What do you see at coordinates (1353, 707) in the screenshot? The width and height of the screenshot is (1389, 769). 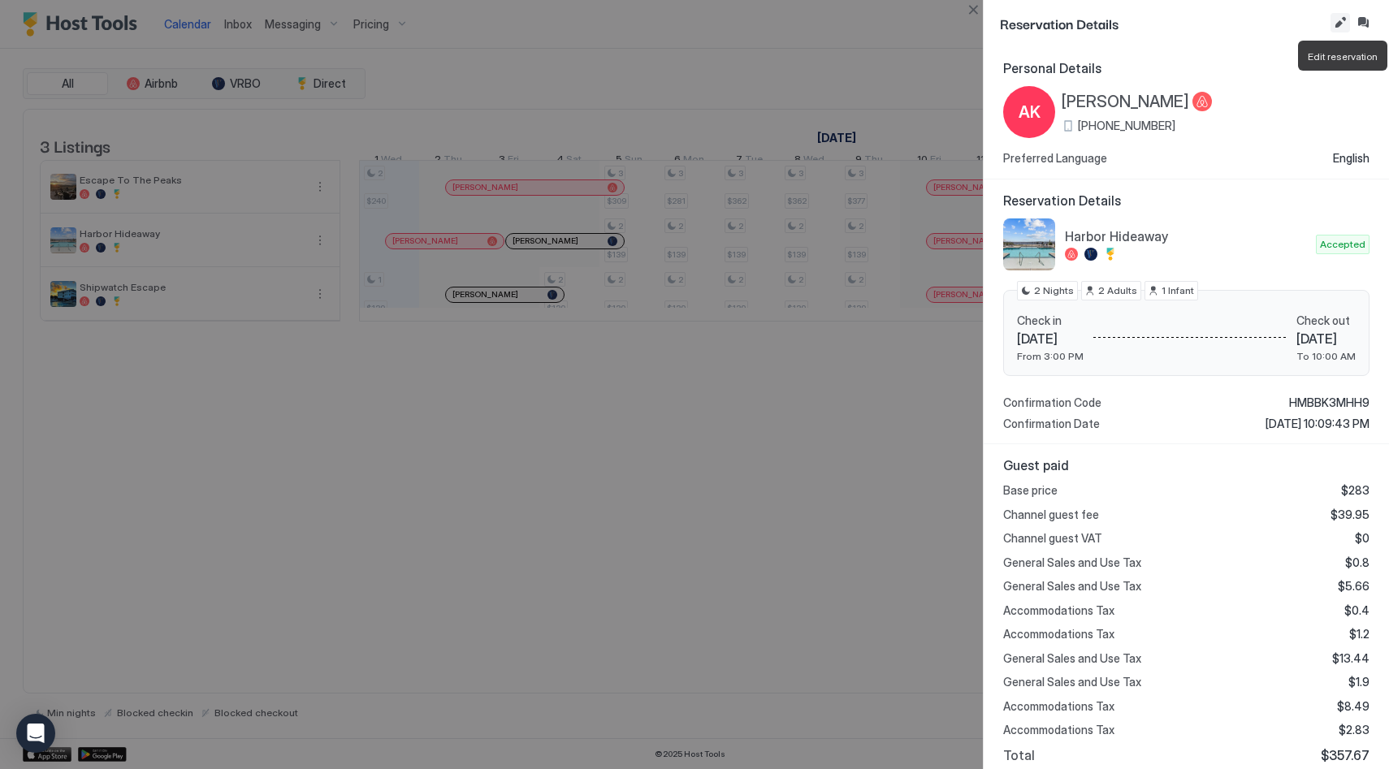 I see `span: $8.49` at bounding box center [1353, 707].